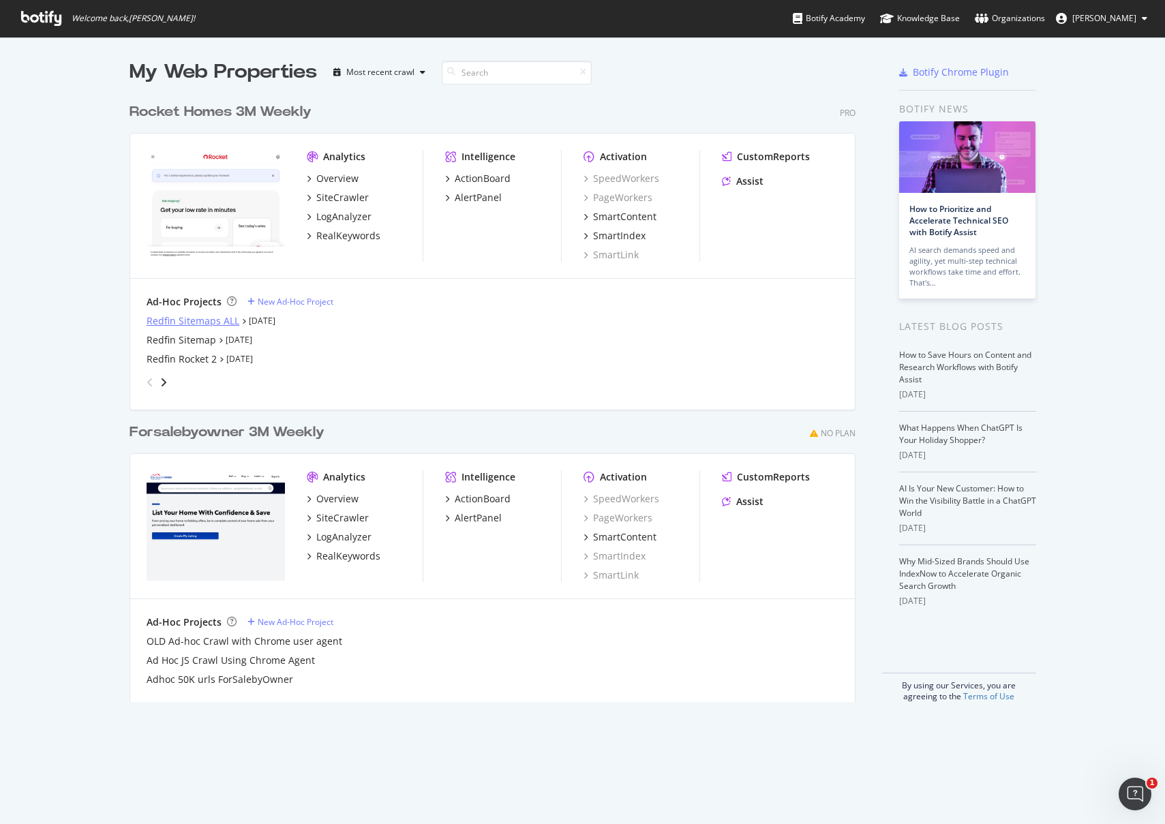 The height and width of the screenshot is (824, 1165). Describe the element at coordinates (230, 660) in the screenshot. I see `a: Ad Hoc JS Crawl Using Chrome Agent` at that location.